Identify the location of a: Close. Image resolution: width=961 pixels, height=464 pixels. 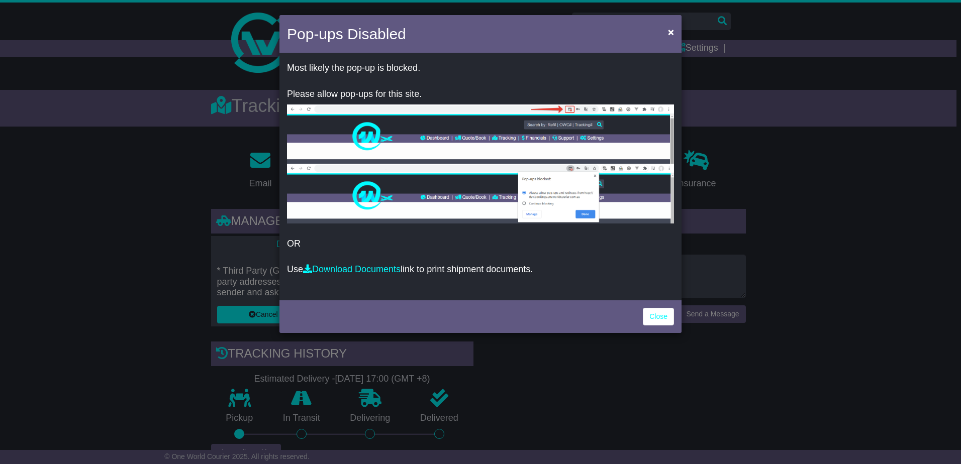
(658, 317).